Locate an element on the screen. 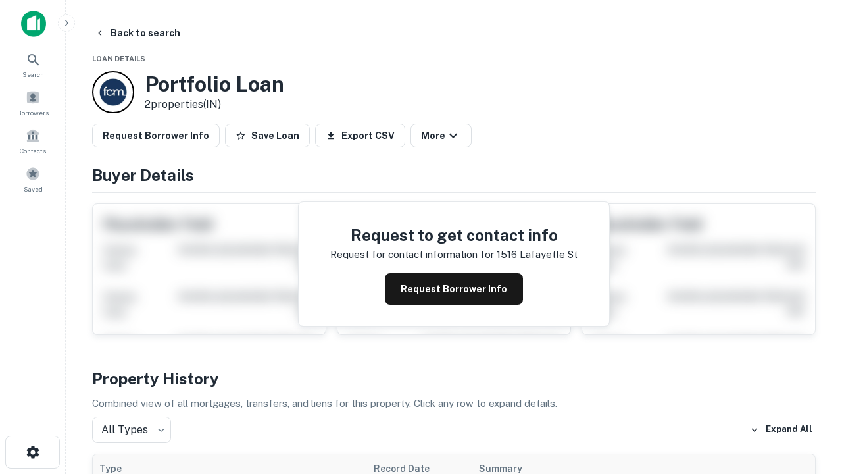 Image resolution: width=842 pixels, height=474 pixels. img: capitalize-icon.png is located at coordinates (34, 24).